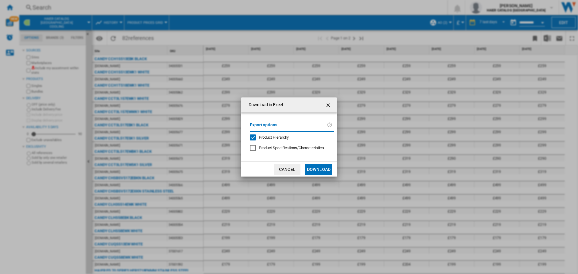 This screenshot has height=274, width=578. What do you see at coordinates (329, 105) in the screenshot?
I see `ng-md-icon: getI18NText('BUTTONS.CLOSE_DIALOG')` at bounding box center [329, 105].